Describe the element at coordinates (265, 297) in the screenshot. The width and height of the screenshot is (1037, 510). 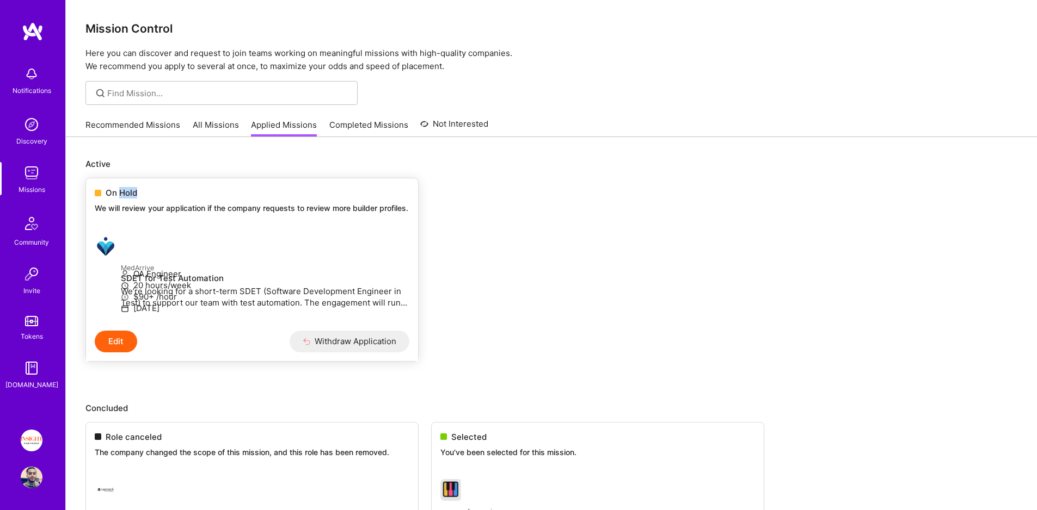
I see `p: $90+ /hour` at that location.